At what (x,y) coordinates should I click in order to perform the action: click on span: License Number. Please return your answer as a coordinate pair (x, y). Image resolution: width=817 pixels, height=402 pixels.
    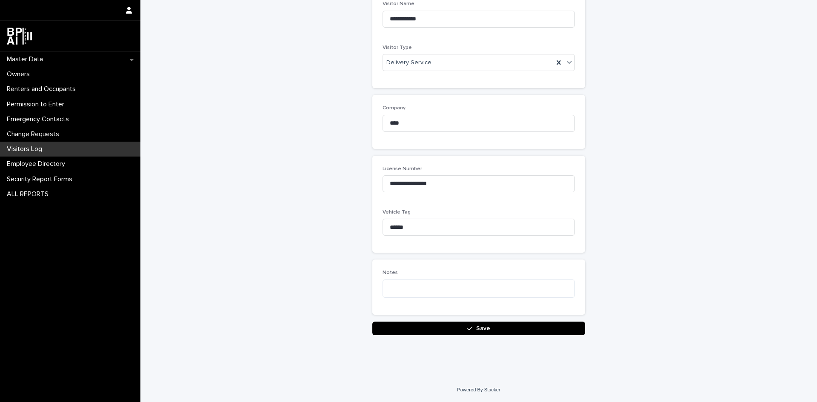
    Looking at the image, I should click on (402, 169).